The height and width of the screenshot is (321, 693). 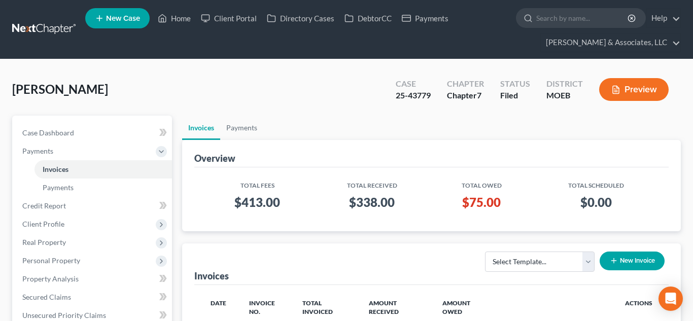 What do you see at coordinates (43, 224) in the screenshot?
I see `span: Client Profile` at bounding box center [43, 224].